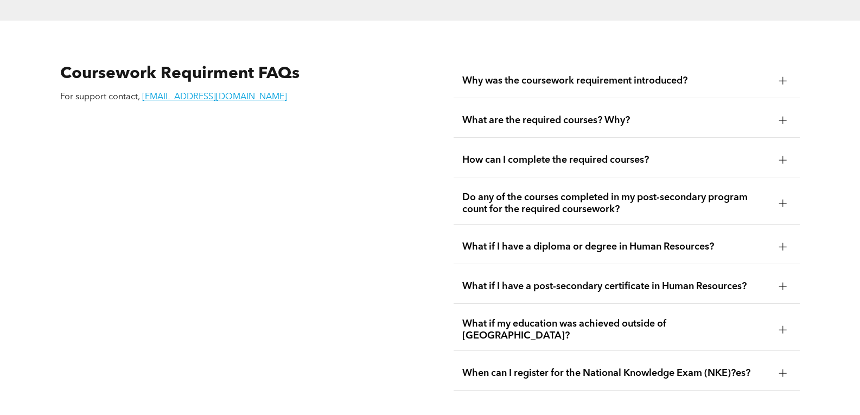 The width and height of the screenshot is (860, 415). Describe the element at coordinates (616, 247) in the screenshot. I see `span: What if I have a diploma or degree in Human Resources?` at that location.